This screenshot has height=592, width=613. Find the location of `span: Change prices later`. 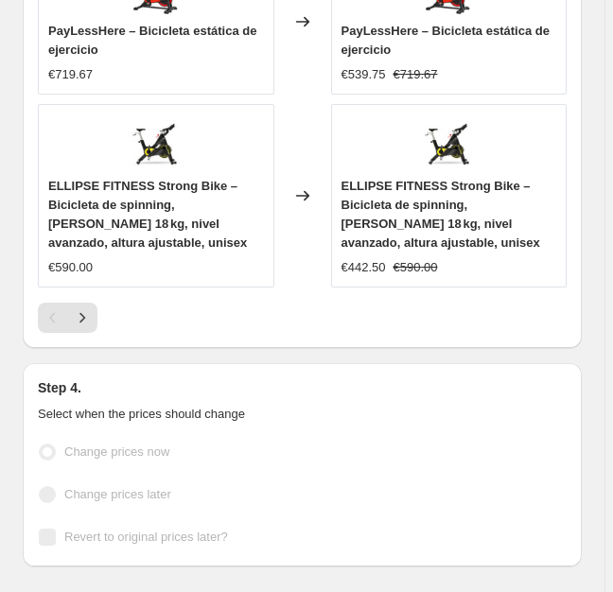

span: Change prices later is located at coordinates (117, 494).